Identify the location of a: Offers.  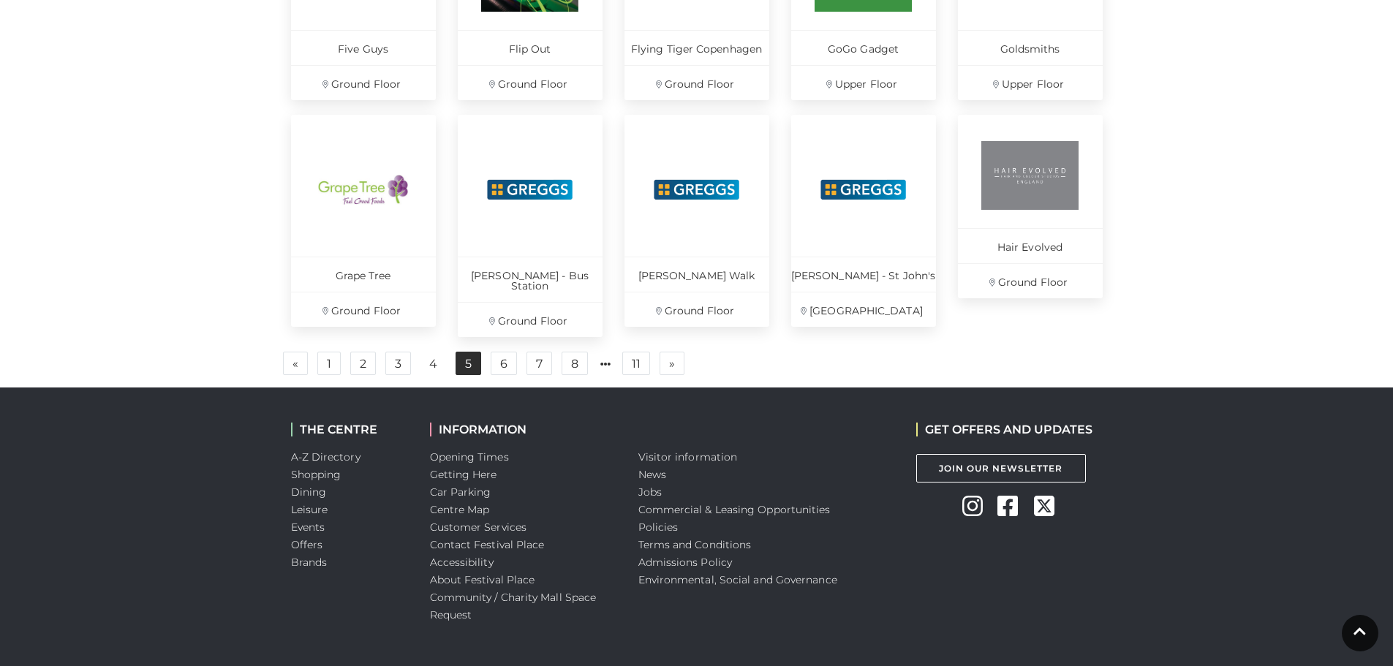
(307, 545).